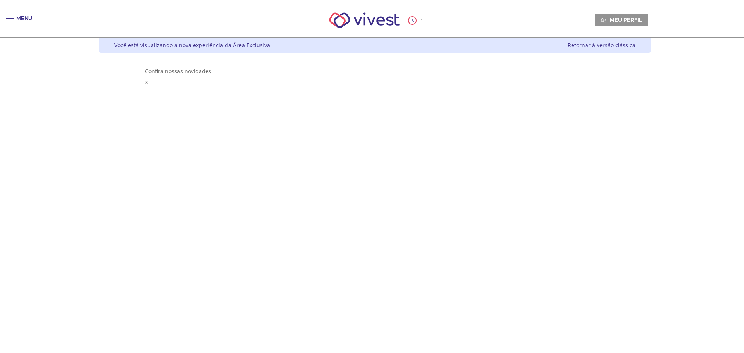 Image resolution: width=744 pixels, height=353 pixels. What do you see at coordinates (375, 71) in the screenshot?
I see `div: Confira nossas novidades!` at bounding box center [375, 71].